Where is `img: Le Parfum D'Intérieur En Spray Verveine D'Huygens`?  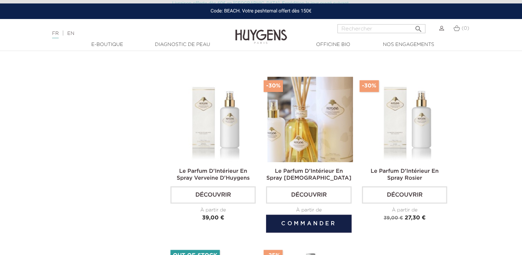 img: Le Parfum D'Intérieur En Spray Verveine D'Huygens is located at coordinates (214, 119).